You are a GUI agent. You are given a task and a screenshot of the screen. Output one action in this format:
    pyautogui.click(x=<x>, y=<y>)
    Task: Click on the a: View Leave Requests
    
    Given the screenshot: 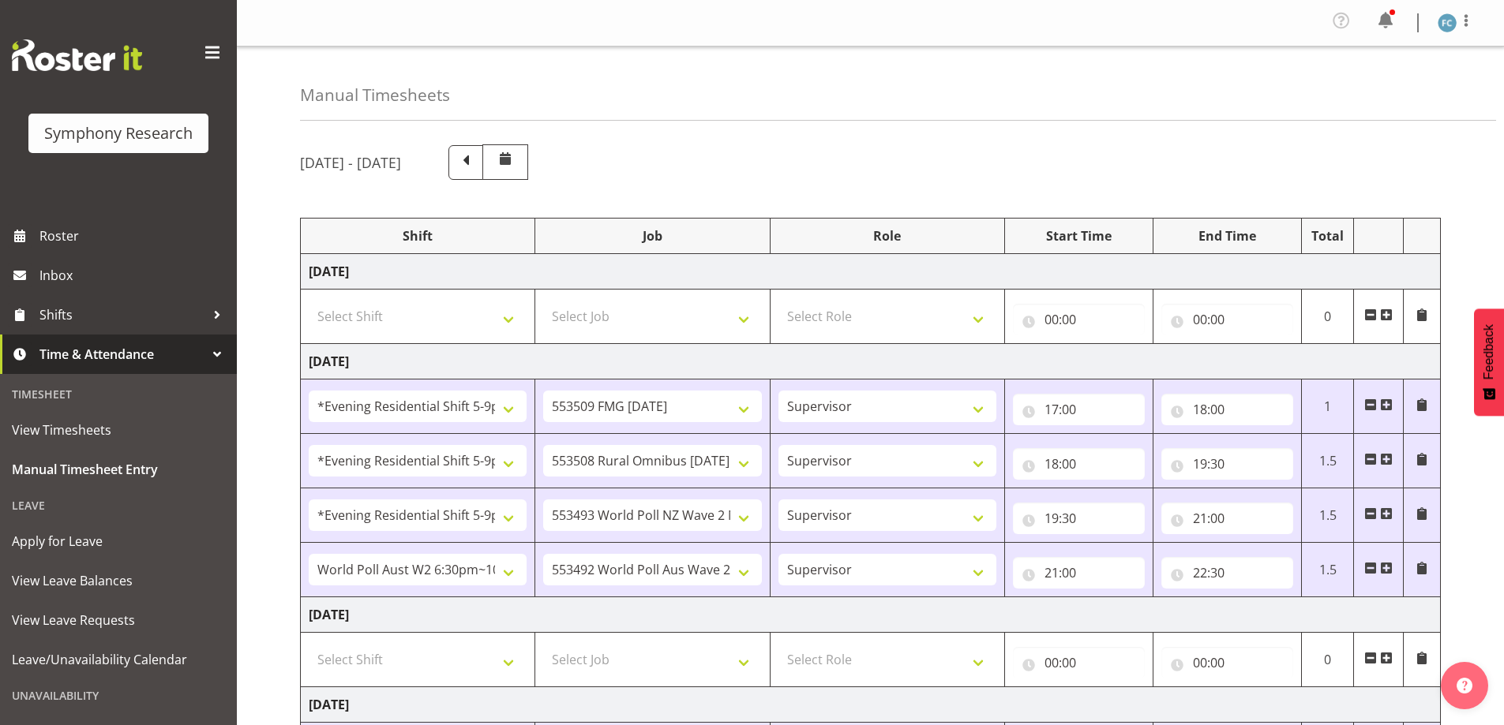 What is the action you would take?
    pyautogui.click(x=118, y=620)
    